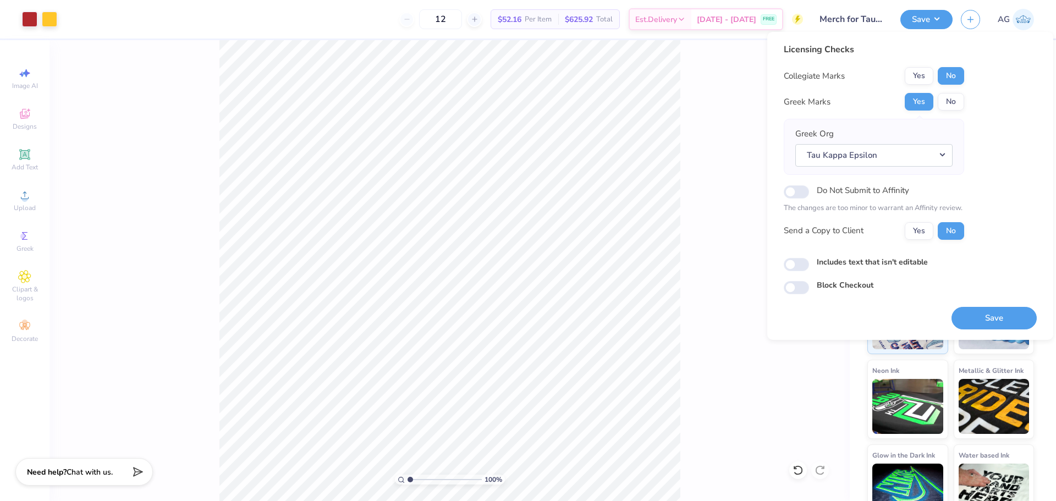 The width and height of the screenshot is (1056, 501). What do you see at coordinates (604, 19) in the screenshot?
I see `span: Total` at bounding box center [604, 19].